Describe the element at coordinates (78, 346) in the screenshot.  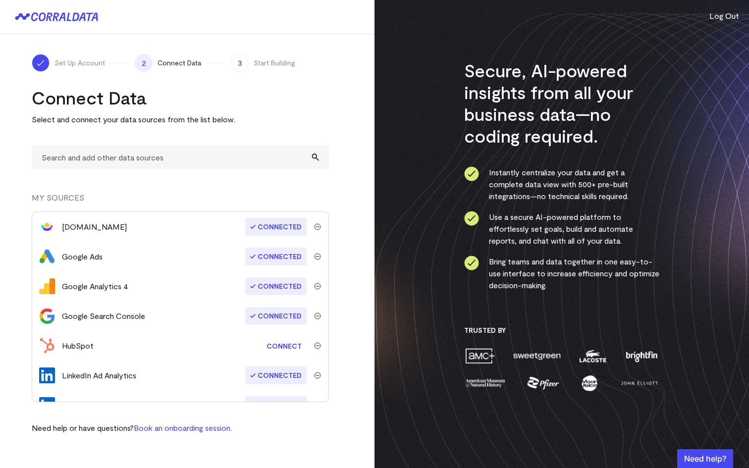
I see `div: HubSpot` at that location.